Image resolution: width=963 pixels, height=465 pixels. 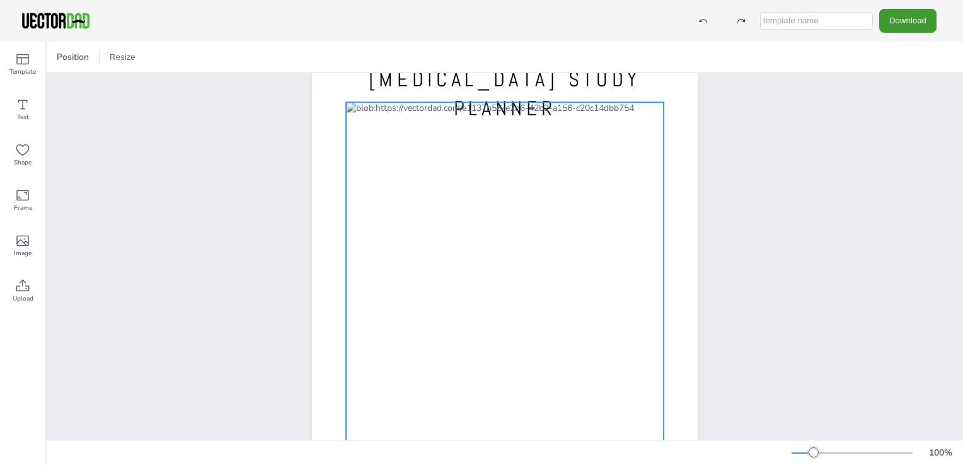 What do you see at coordinates (23, 163) in the screenshot?
I see `span: Shape` at bounding box center [23, 163].